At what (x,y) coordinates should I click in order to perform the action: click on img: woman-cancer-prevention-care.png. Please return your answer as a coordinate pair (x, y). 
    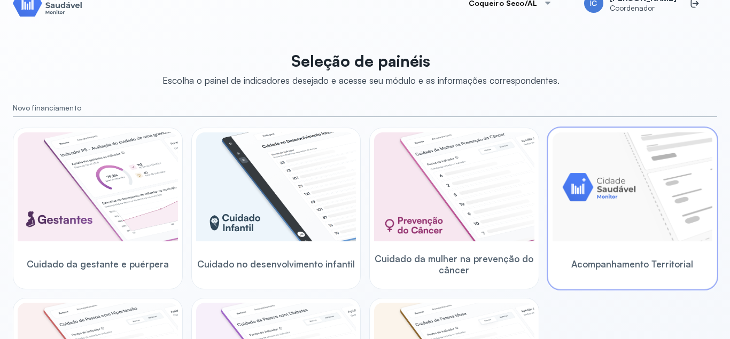
    Looking at the image, I should click on (454, 187).